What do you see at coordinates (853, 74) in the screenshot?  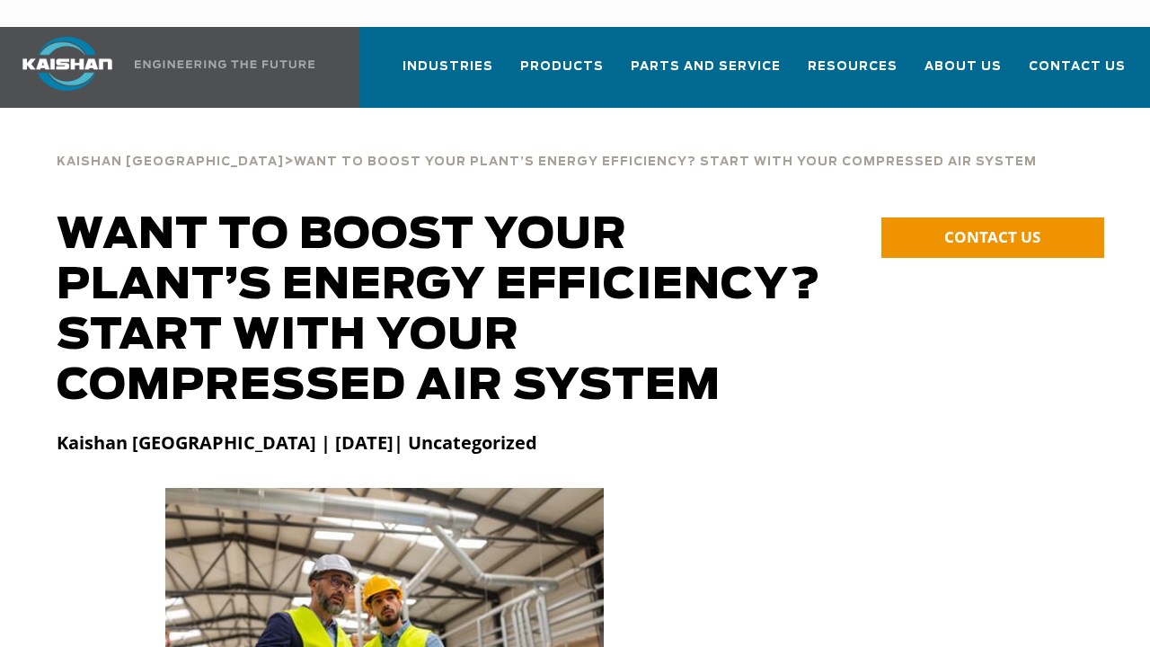 I see `a: Resources` at bounding box center [853, 74].